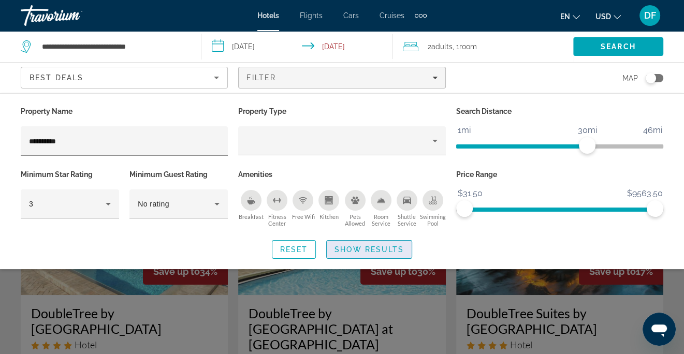 This screenshot has height=354, width=684. What do you see at coordinates (464, 131) in the screenshot?
I see `span: 1mi` at bounding box center [464, 131].